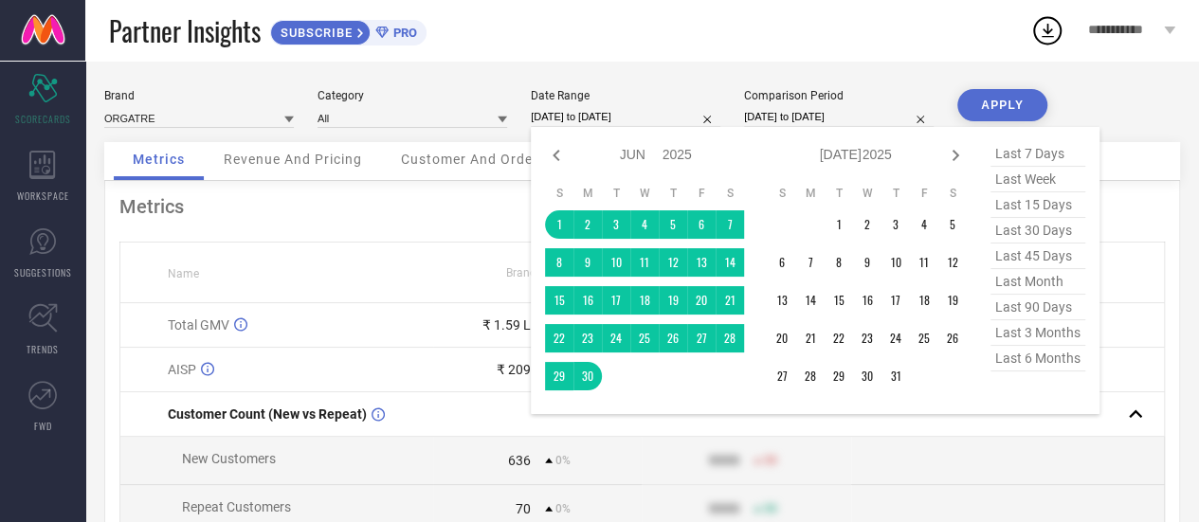  Describe the element at coordinates (559, 225) in the screenshot. I see `td: Sun Jun 01 2025` at that location.